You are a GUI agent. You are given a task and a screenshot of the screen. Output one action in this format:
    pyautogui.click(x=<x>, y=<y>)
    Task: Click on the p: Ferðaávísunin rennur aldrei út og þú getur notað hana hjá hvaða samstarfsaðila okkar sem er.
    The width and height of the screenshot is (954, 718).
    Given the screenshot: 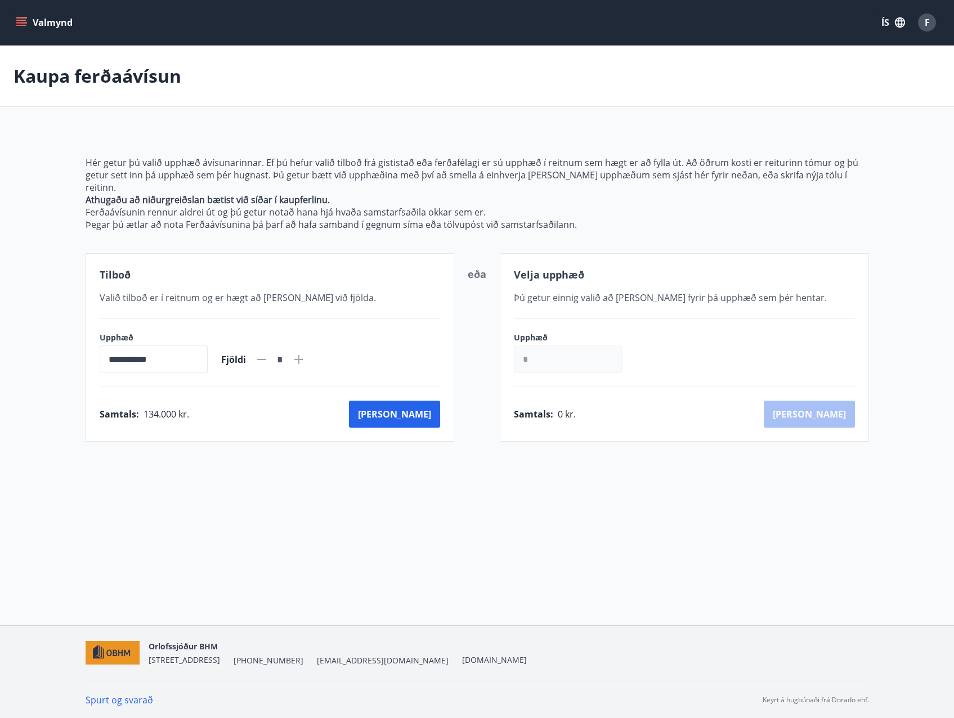 What is the action you would take?
    pyautogui.click(x=477, y=212)
    